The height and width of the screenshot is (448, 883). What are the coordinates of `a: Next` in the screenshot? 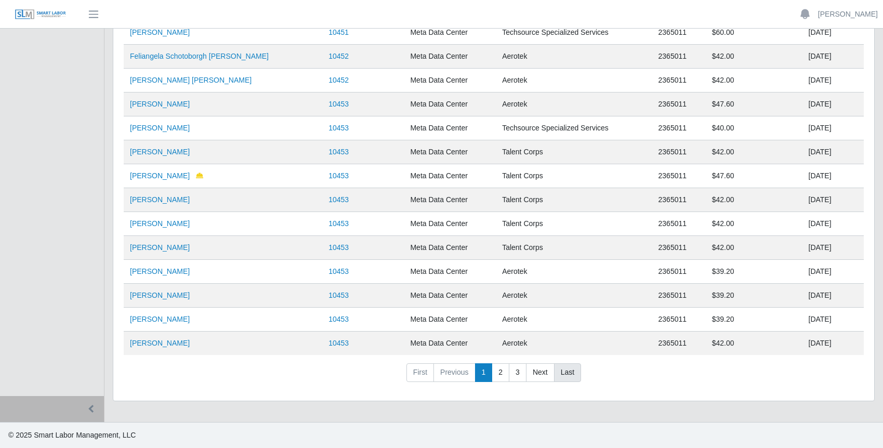 It's located at (540, 373).